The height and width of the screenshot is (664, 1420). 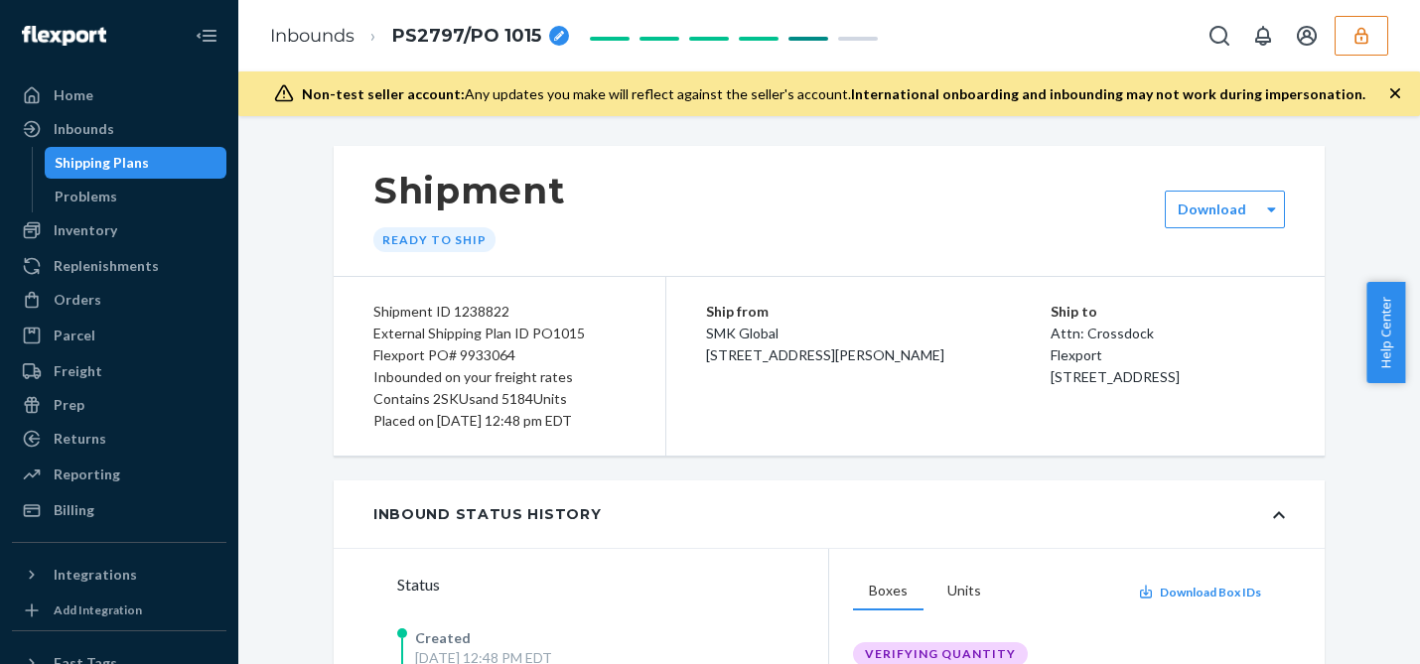 I want to click on div: Billing, so click(x=73, y=510).